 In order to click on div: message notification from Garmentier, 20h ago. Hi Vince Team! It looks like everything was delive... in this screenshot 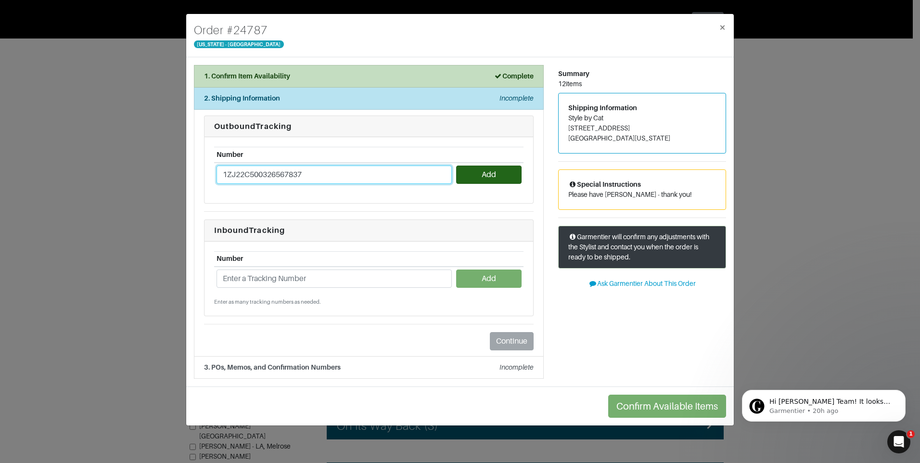, I will do `click(96, 36)`.